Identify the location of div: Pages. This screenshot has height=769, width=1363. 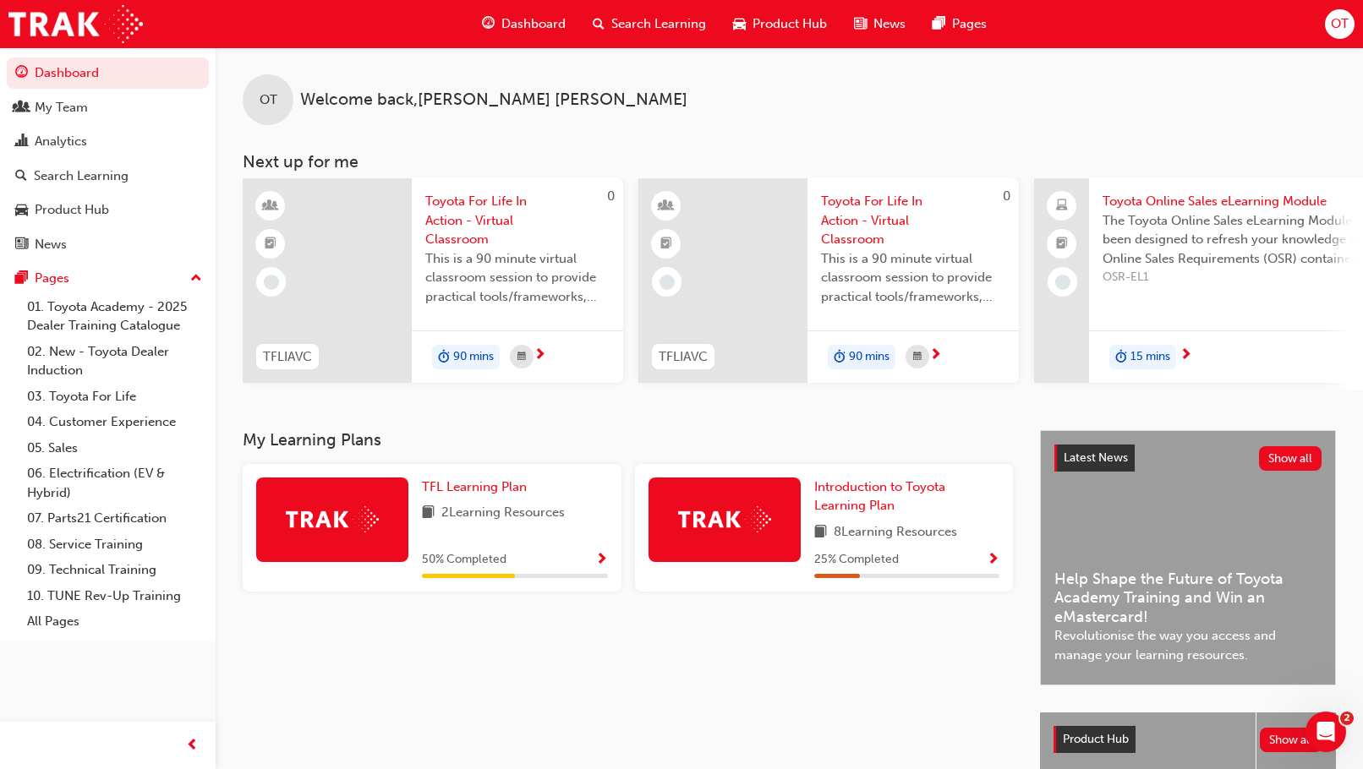
(52, 278).